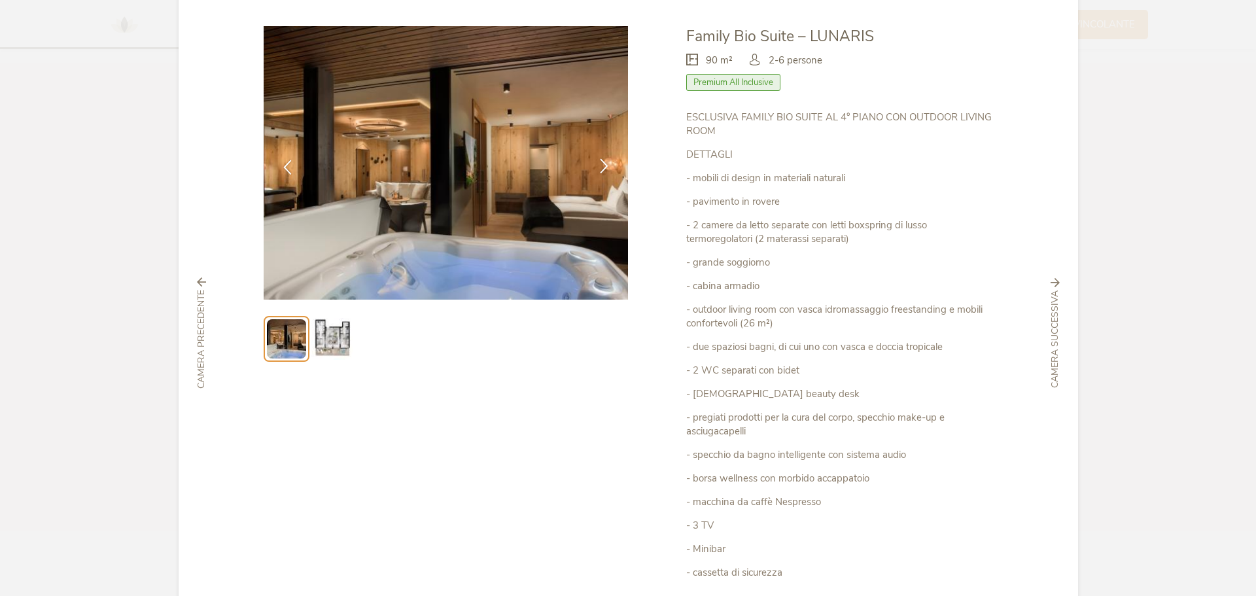 The height and width of the screenshot is (596, 1256). Describe the element at coordinates (719, 60) in the screenshot. I see `span: 90 m²` at that location.